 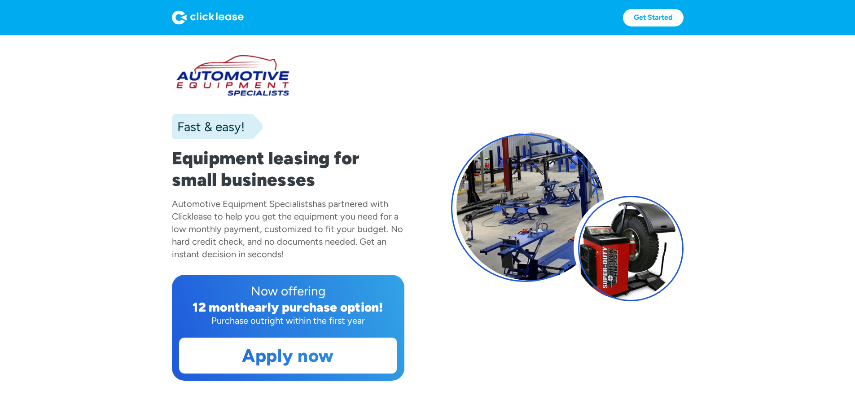 I want to click on div: Now offering, so click(x=288, y=291).